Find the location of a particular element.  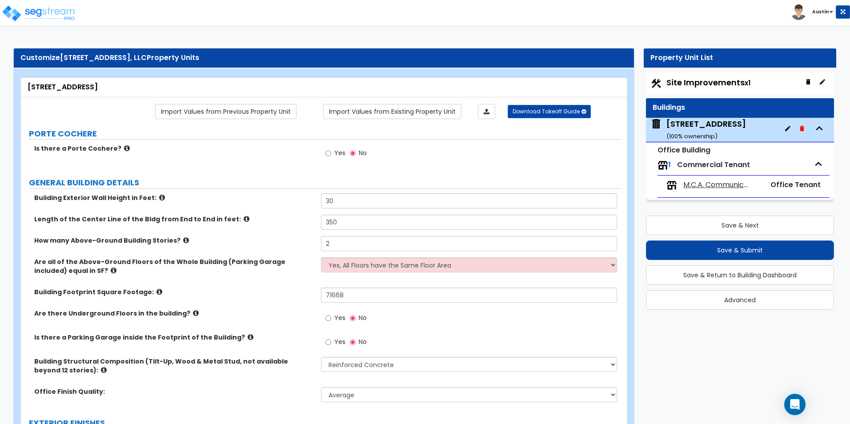

span: Commercial Tenant is located at coordinates (714, 165).